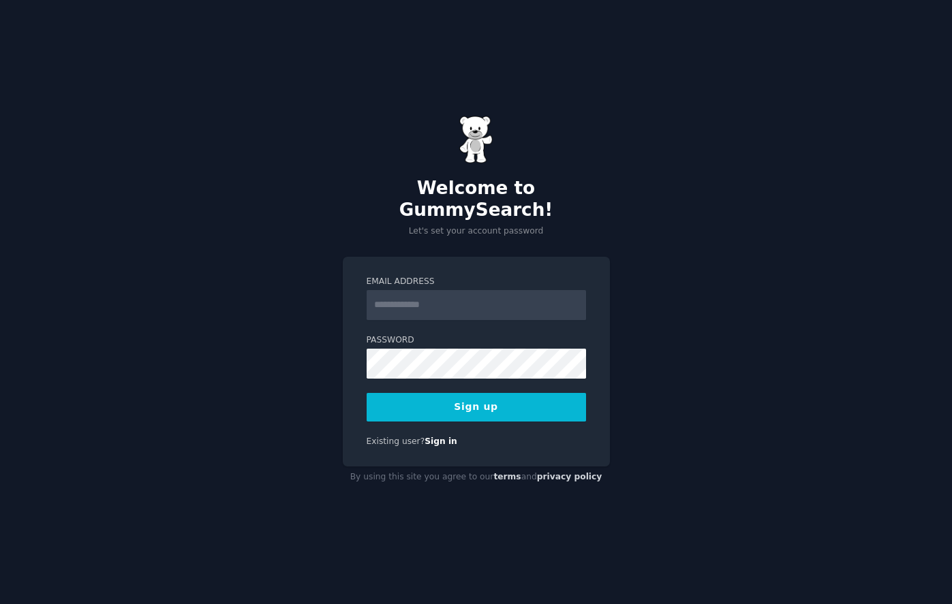  I want to click on h2: Welcome to GummySearch!, so click(476, 199).